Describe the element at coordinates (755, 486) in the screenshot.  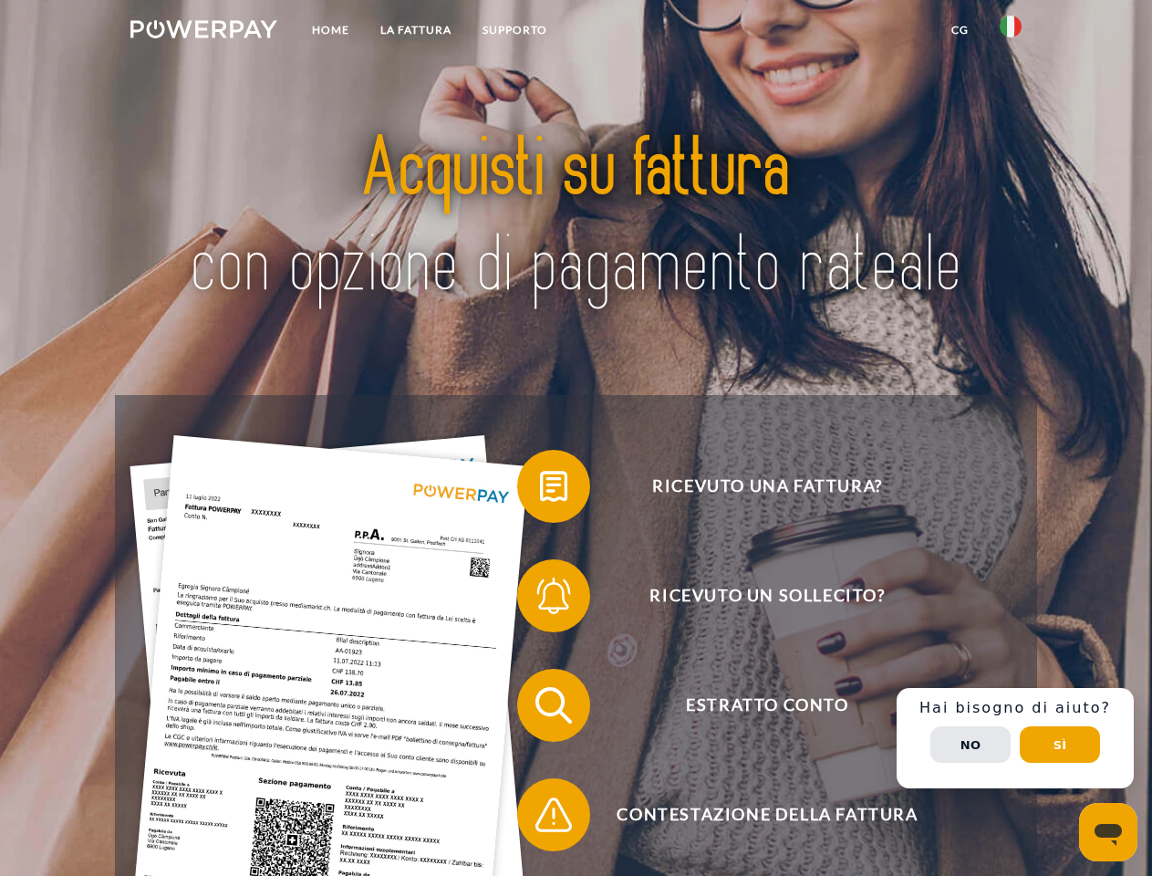
I see `a: Ricevuto una fattura?` at that location.